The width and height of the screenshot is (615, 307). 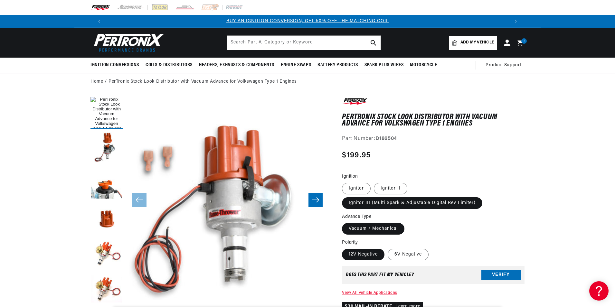 What do you see at coordinates (304, 43) in the screenshot?
I see `input: Search Part #, Category or Keyword` at bounding box center [304, 43].